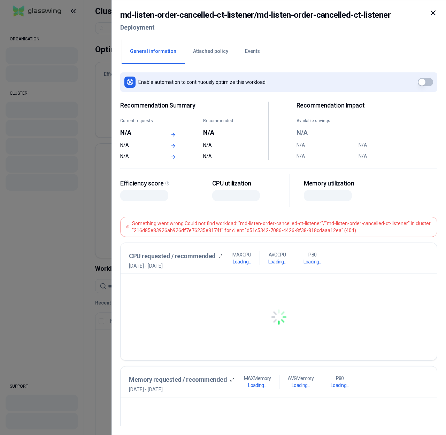  I want to click on div: Memory utilization, so click(340, 184).